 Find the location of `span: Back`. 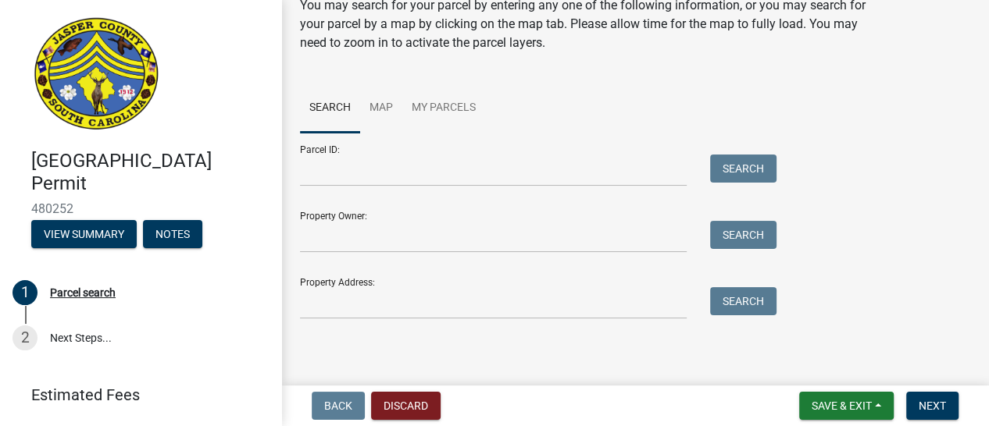

span: Back is located at coordinates (338, 406).